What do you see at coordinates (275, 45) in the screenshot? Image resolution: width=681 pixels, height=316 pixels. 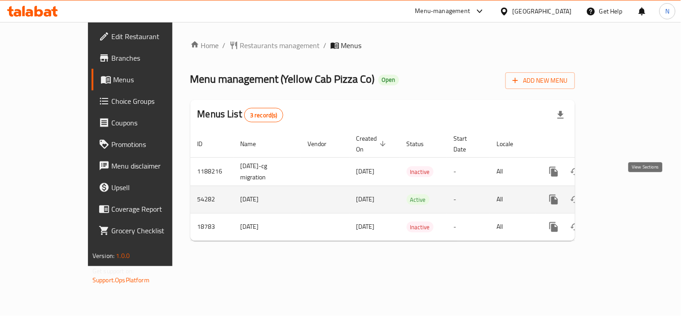 I see `a: Restaurants management` at bounding box center [275, 45].